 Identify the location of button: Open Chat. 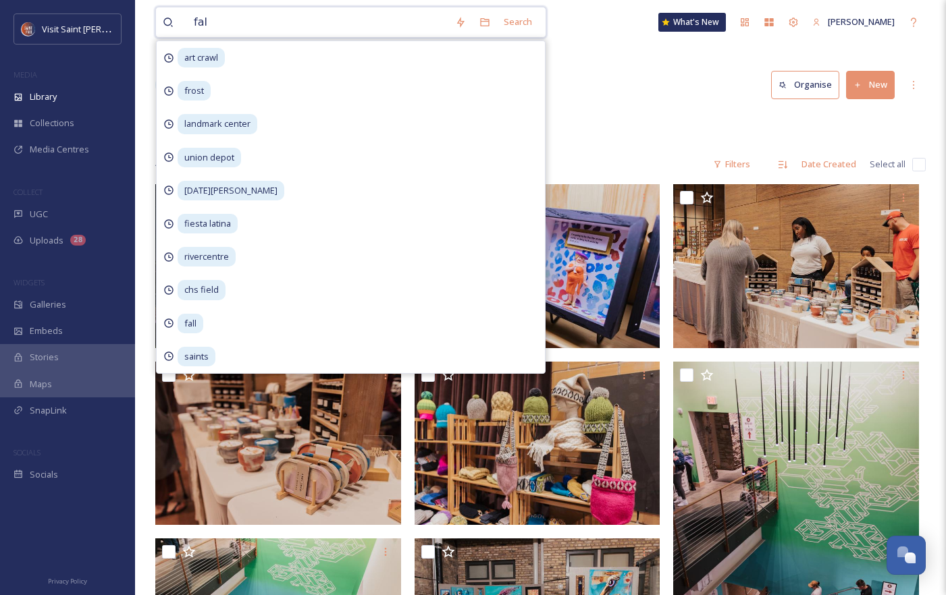
(906, 556).